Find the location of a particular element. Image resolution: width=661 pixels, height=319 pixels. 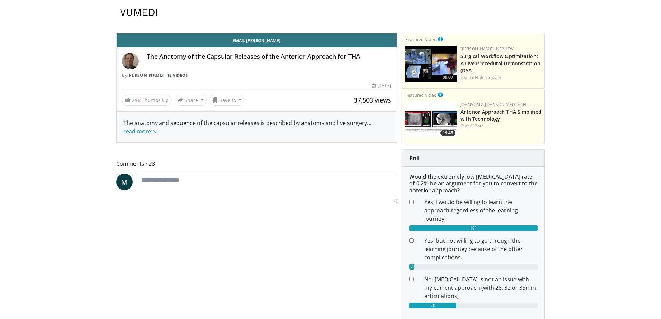

a: 296 Thumbs Up is located at coordinates (147, 100).